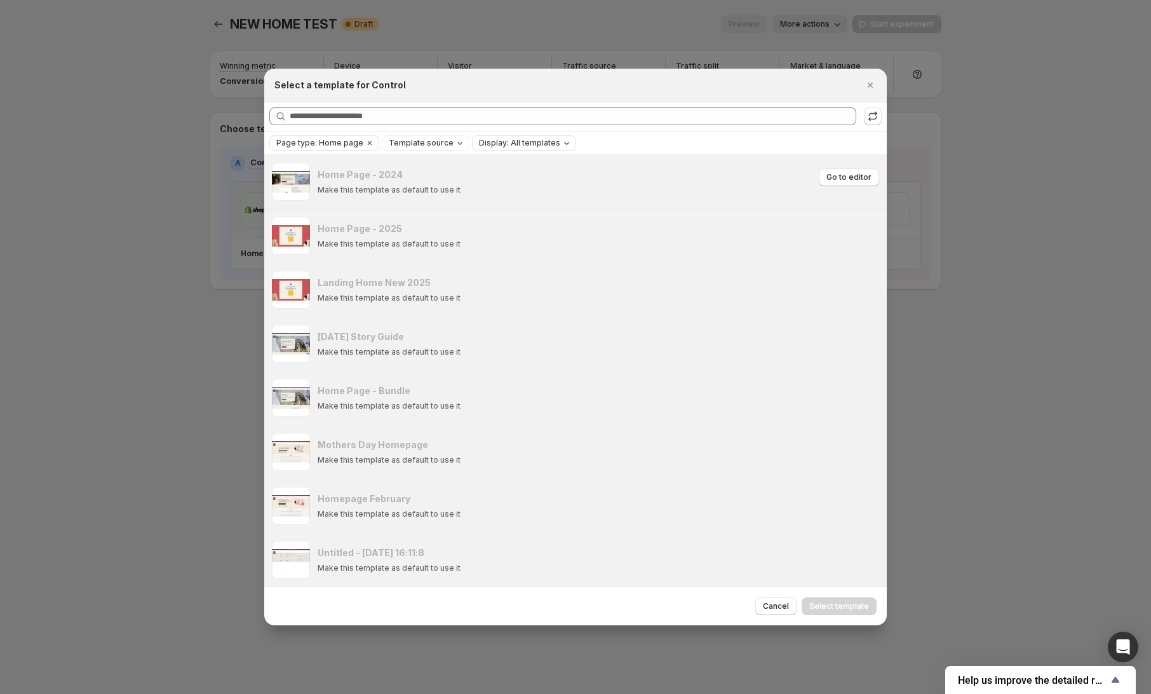 The height and width of the screenshot is (694, 1151). What do you see at coordinates (364, 499) in the screenshot?
I see `h3: Homepage February` at bounding box center [364, 499].